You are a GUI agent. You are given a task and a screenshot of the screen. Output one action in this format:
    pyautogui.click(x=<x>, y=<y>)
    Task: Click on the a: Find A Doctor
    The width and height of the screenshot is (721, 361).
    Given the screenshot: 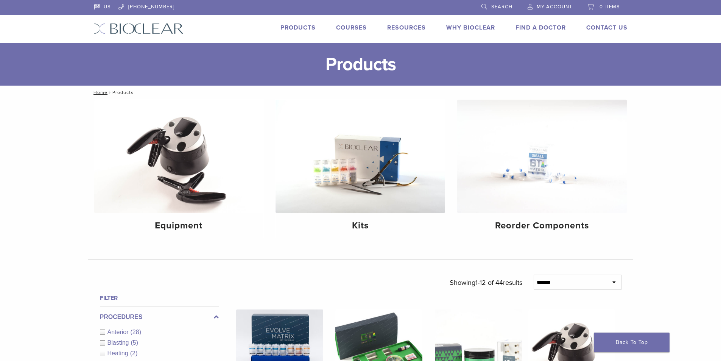 What is the action you would take?
    pyautogui.click(x=540, y=28)
    